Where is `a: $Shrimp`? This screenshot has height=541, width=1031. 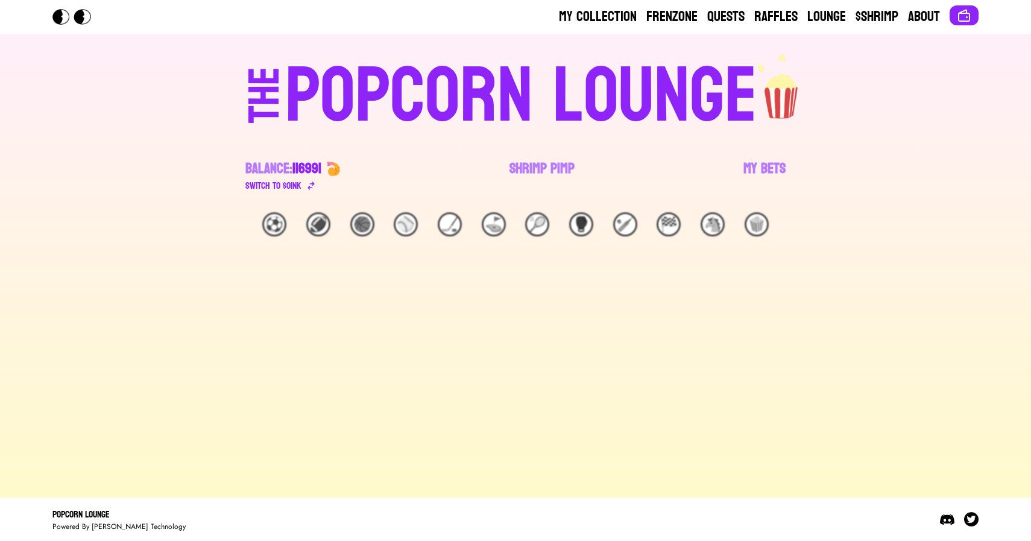
a: $Shrimp is located at coordinates (877, 17).